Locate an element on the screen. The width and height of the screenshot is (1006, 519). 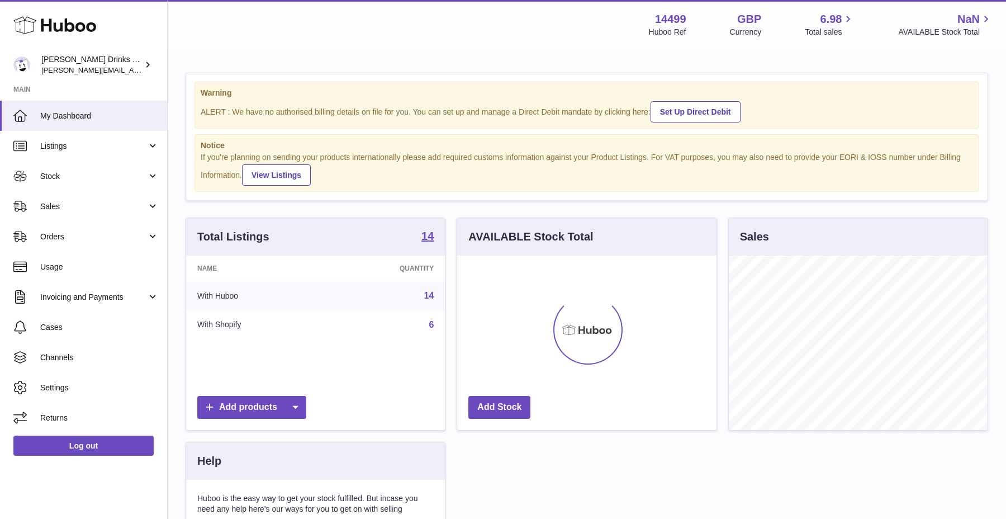
td: With Shopify is located at coordinates (256, 325).